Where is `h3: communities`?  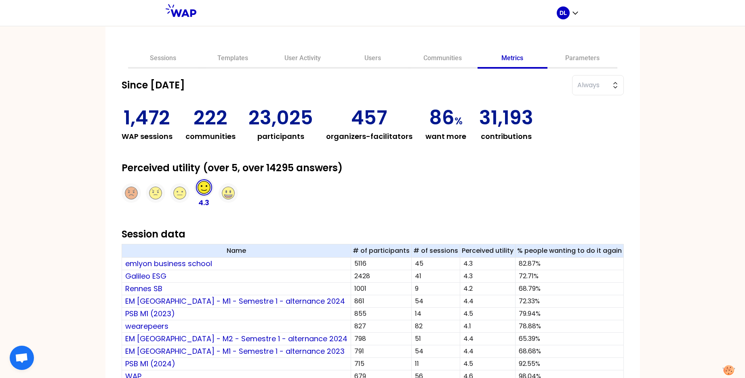
h3: communities is located at coordinates (211, 137).